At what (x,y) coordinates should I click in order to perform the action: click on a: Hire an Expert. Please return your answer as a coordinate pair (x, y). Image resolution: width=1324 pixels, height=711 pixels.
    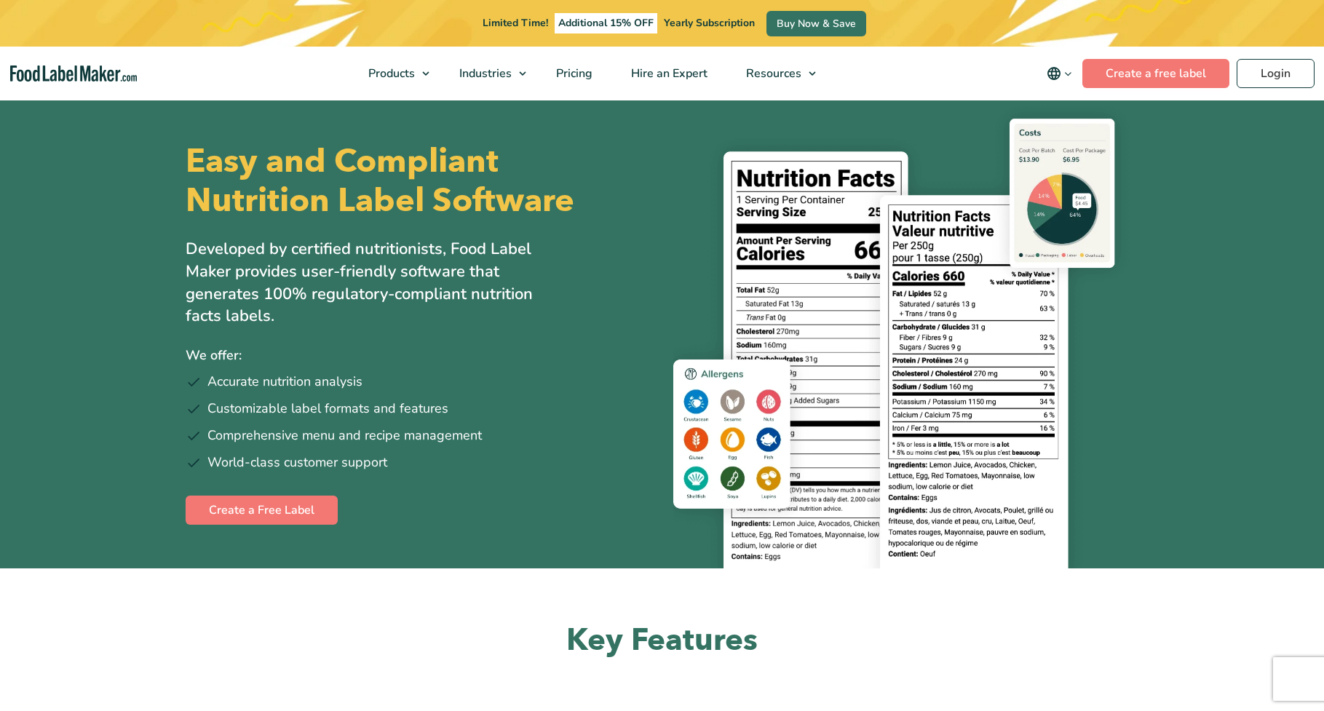
    Looking at the image, I should click on (668, 74).